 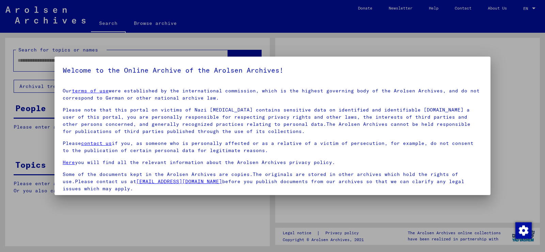 I want to click on a: terms of use, so click(x=90, y=91).